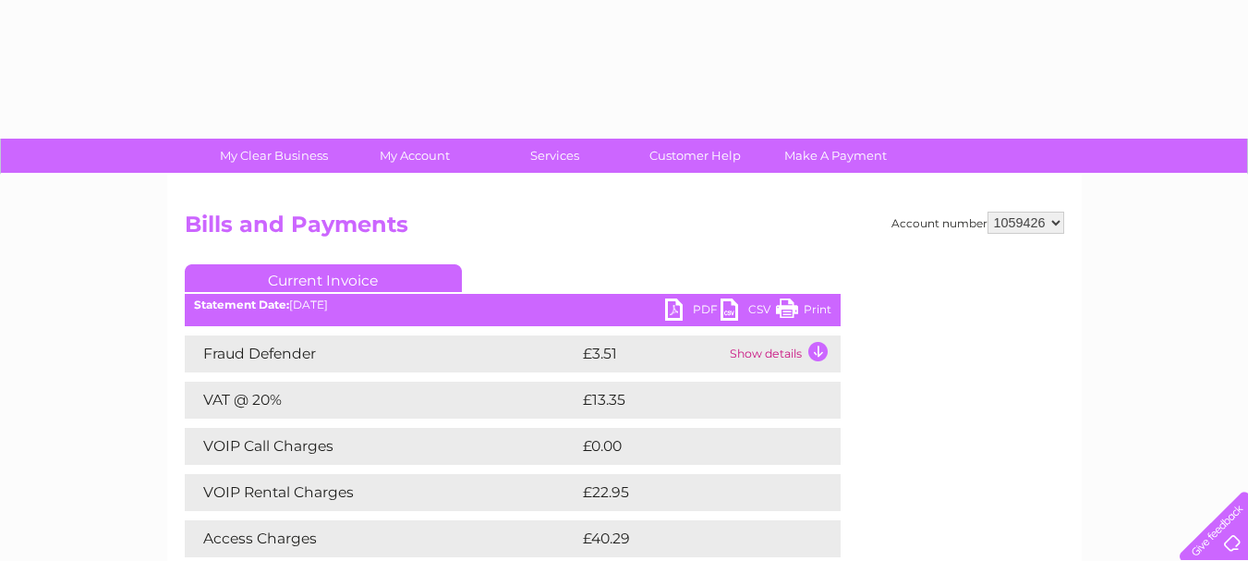 The height and width of the screenshot is (561, 1248). Describe the element at coordinates (693, 311) in the screenshot. I see `a: PDF` at that location.